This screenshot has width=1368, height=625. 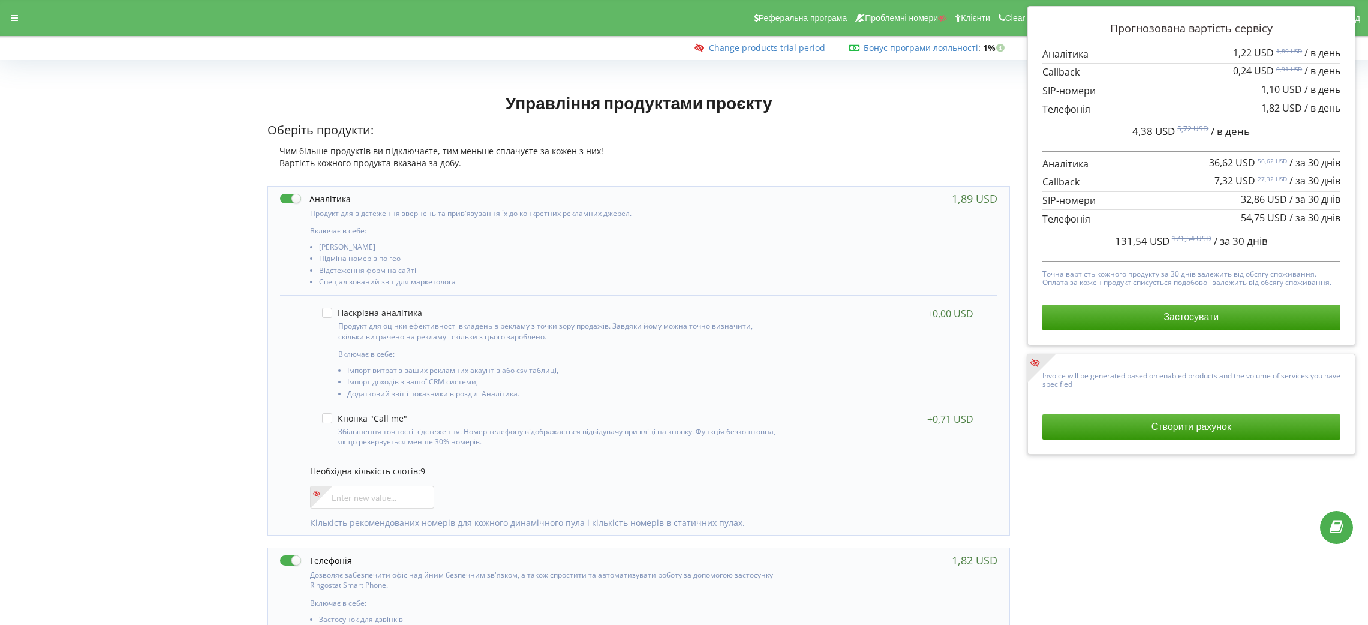 What do you see at coordinates (1191, 317) in the screenshot?
I see `button: Застосувати` at bounding box center [1191, 317].